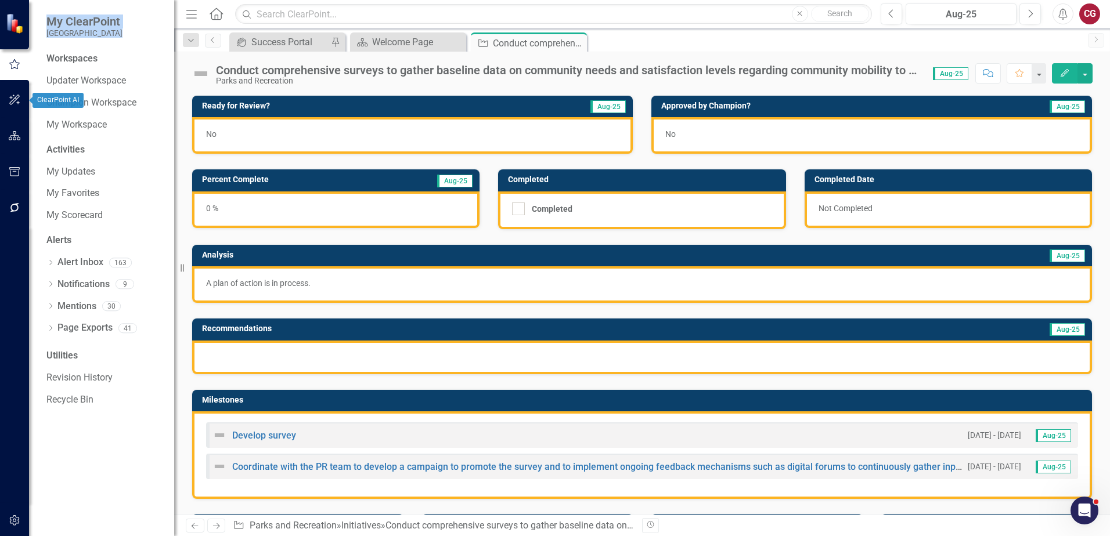 Image resolution: width=1110 pixels, height=536 pixels. Describe the element at coordinates (125, 284) in the screenshot. I see `div: 9` at that location.